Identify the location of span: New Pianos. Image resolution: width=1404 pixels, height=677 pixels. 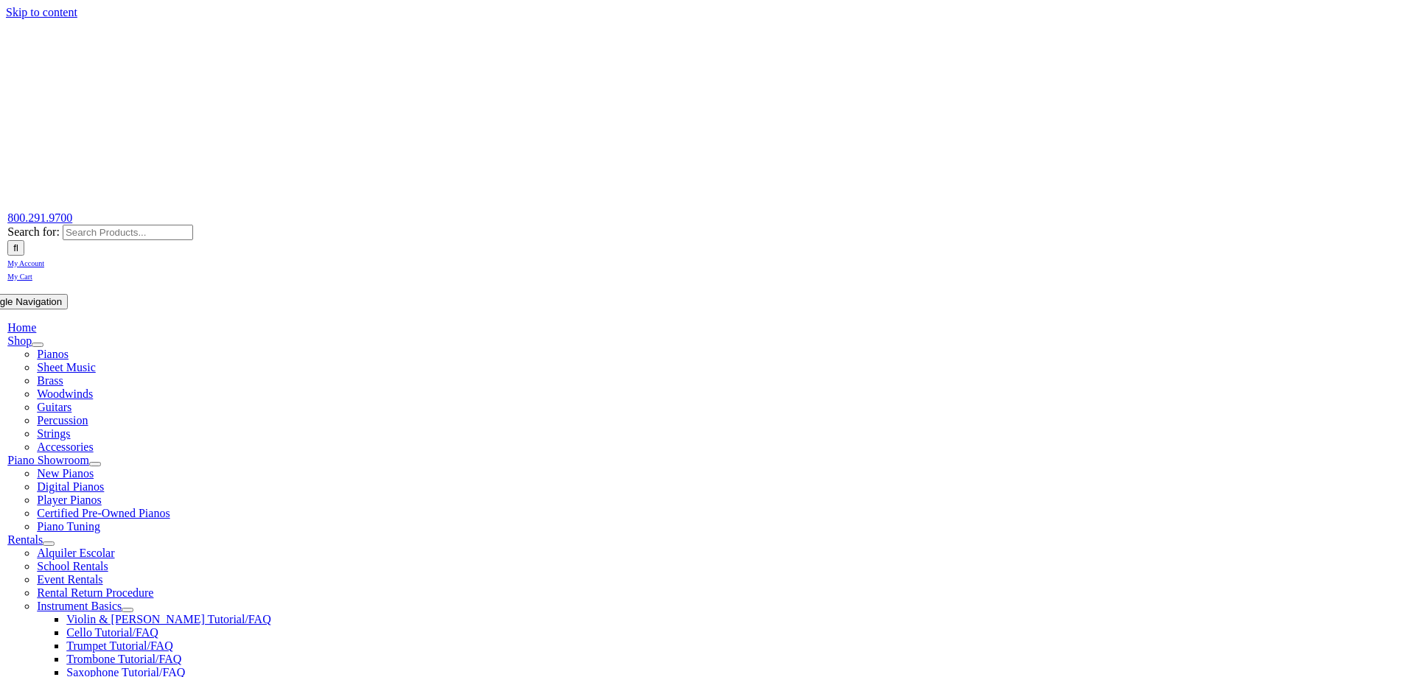
(65, 473).